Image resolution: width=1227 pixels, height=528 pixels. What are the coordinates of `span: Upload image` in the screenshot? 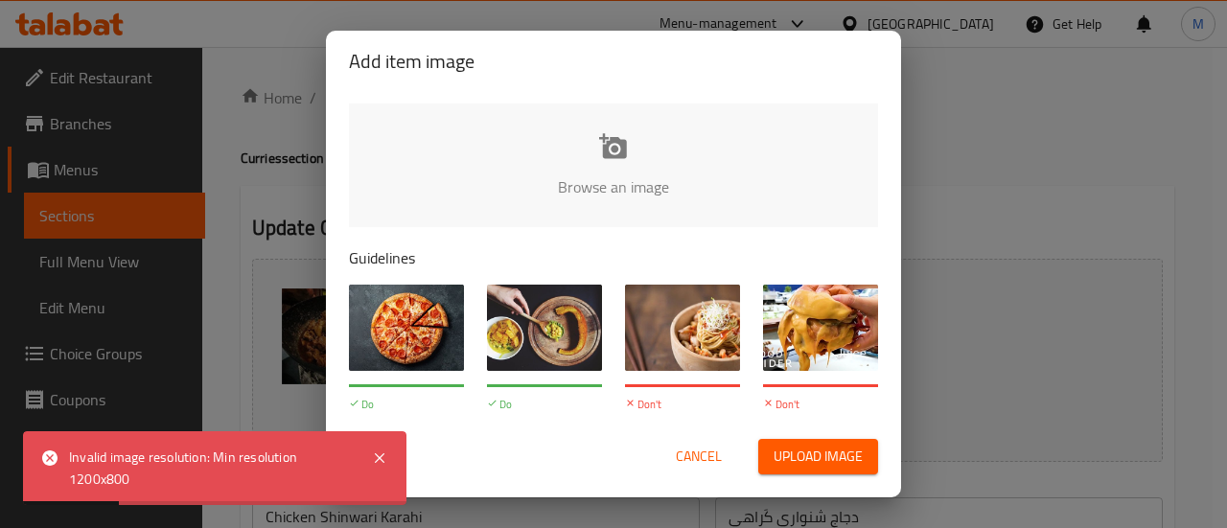 It's located at (818, 456).